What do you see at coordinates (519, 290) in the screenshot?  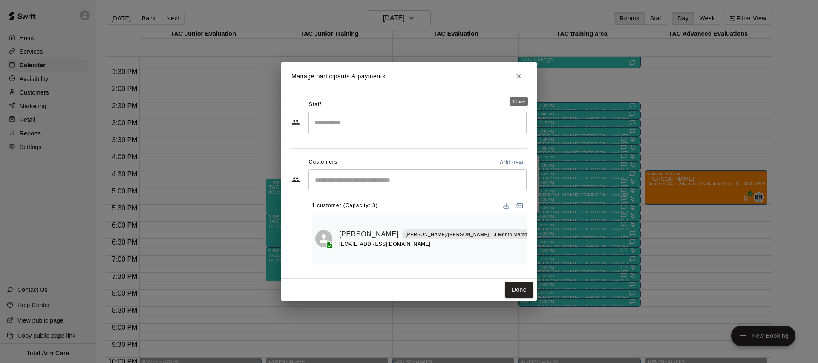 I see `button: Done` at bounding box center [519, 290].